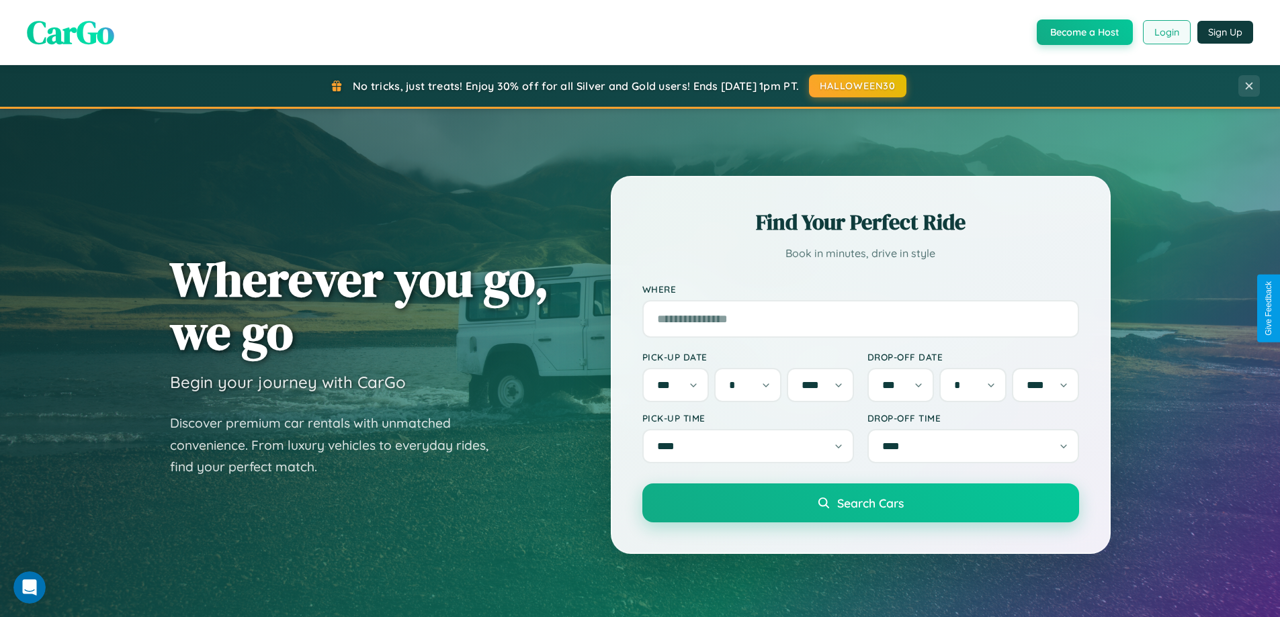 This screenshot has height=617, width=1280. Describe the element at coordinates (1166, 32) in the screenshot. I see `button: Login` at that location.